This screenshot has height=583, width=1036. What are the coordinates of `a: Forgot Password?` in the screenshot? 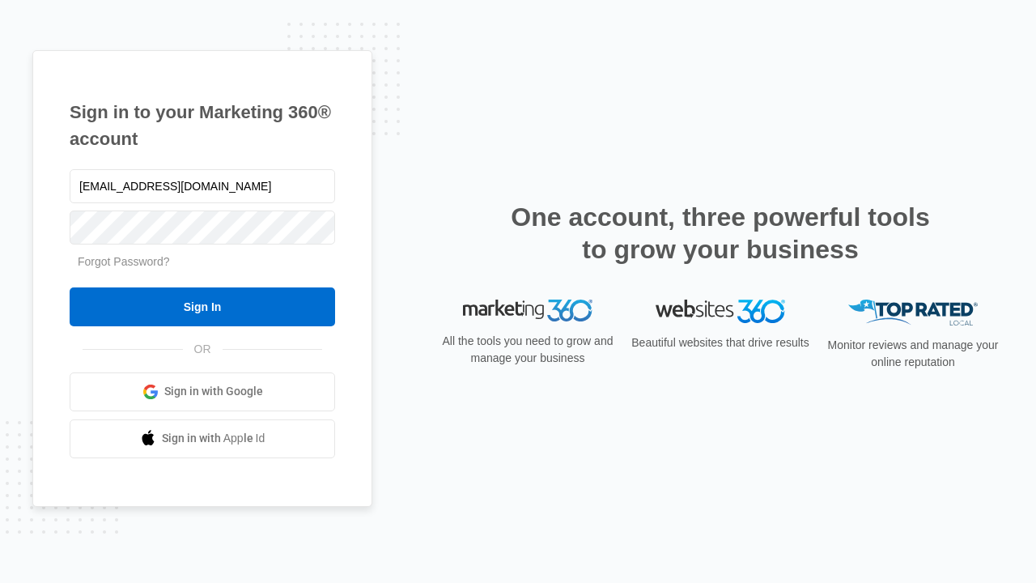 It's located at (124, 262).